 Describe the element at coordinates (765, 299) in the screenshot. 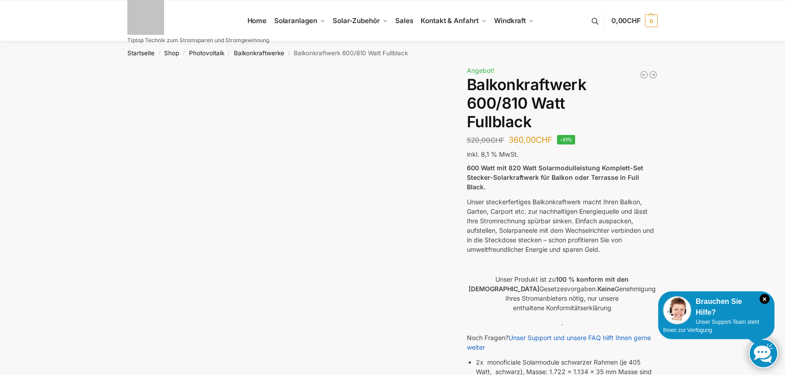

I see `i: Schließen` at that location.